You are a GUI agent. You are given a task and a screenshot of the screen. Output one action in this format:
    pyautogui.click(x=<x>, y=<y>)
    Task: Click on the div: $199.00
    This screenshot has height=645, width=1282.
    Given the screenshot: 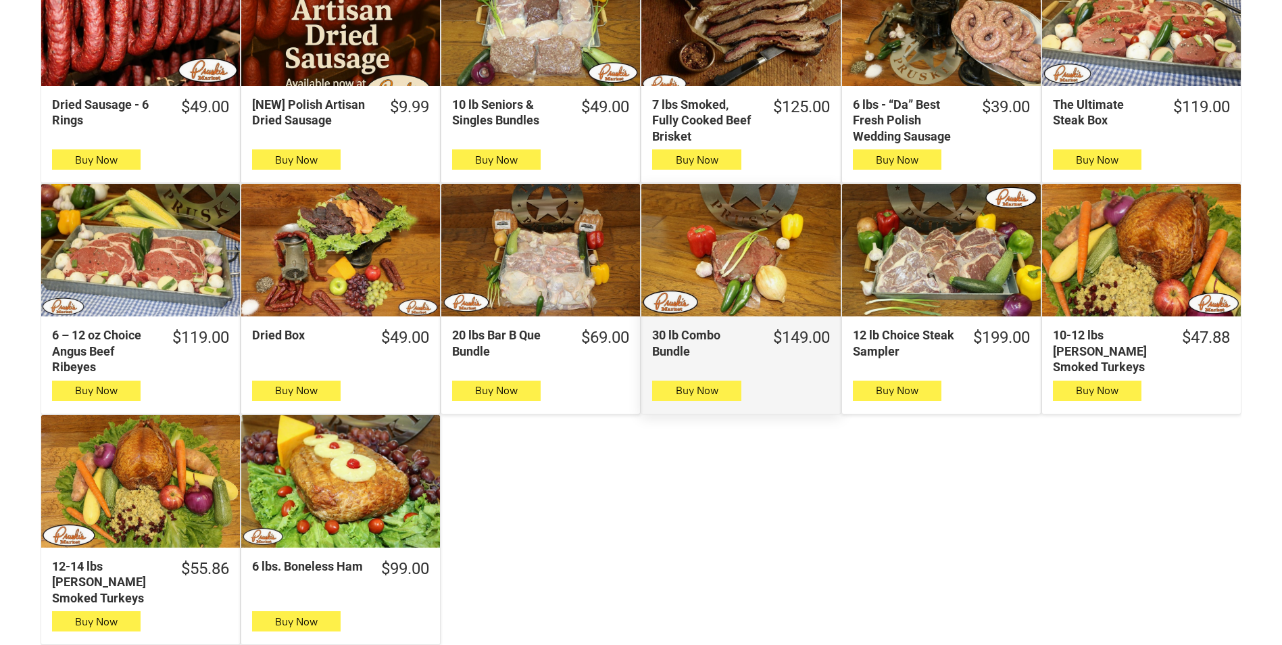 What is the action you would take?
    pyautogui.click(x=1002, y=337)
    